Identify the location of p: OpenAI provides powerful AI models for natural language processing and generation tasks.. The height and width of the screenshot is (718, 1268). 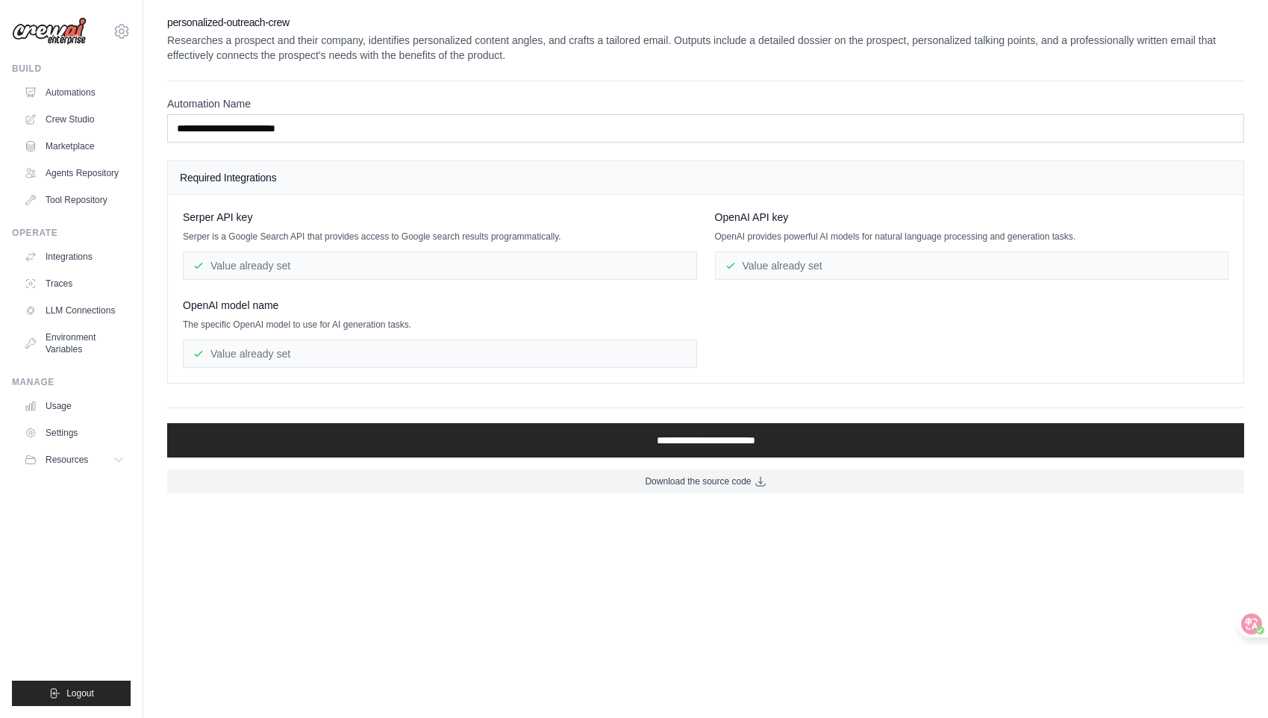
(972, 237).